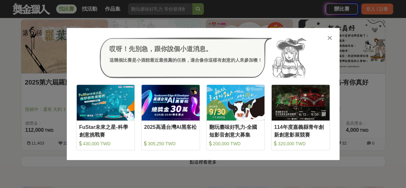 The image size is (406, 188). Describe the element at coordinates (170, 143) in the screenshot. I see `div: 305,250 TWD` at that location.